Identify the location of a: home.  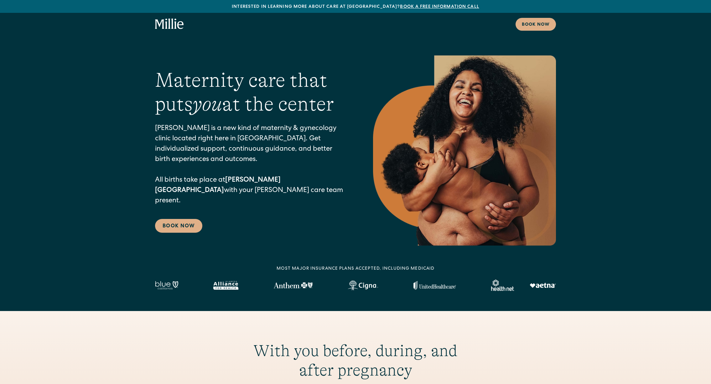
(169, 24).